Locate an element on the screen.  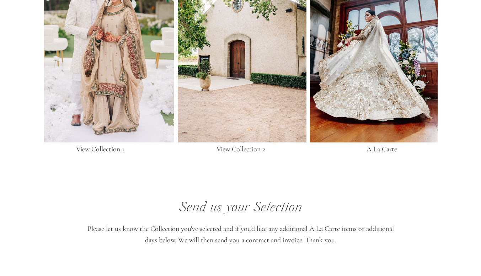
h3: Please let us know the Collection you've selected and if you'd like any additional A La Carte ite... is located at coordinates (240, 236).